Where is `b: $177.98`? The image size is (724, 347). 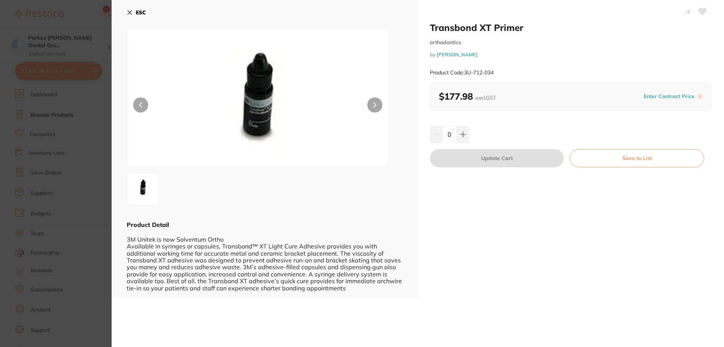 b: $177.98 is located at coordinates (467, 96).